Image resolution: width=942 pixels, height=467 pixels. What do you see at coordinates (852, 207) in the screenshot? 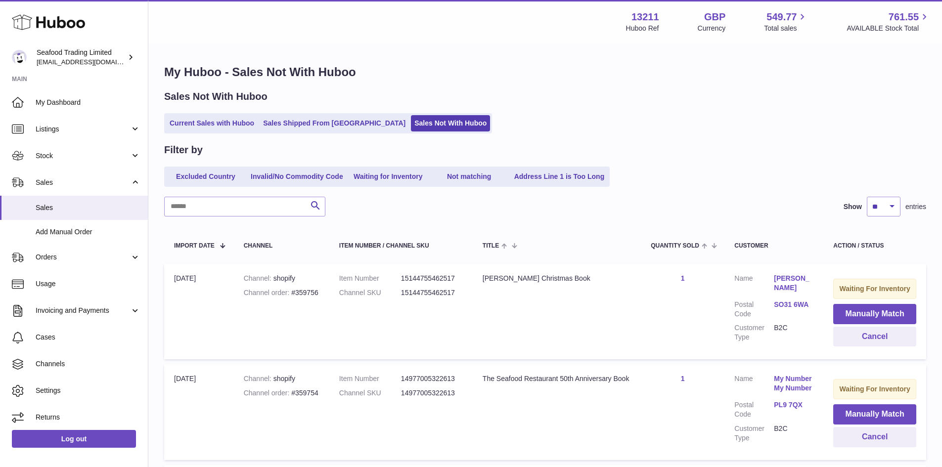
I see `label: Show` at bounding box center [852, 207].